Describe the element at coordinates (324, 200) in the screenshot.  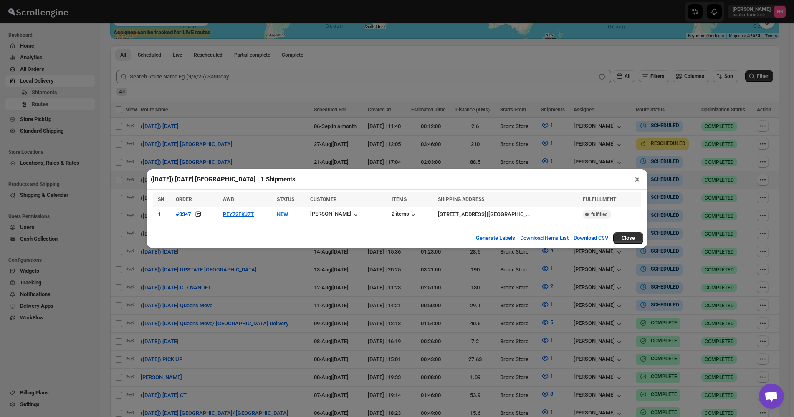
I see `span: CUSTOMER` at that location.